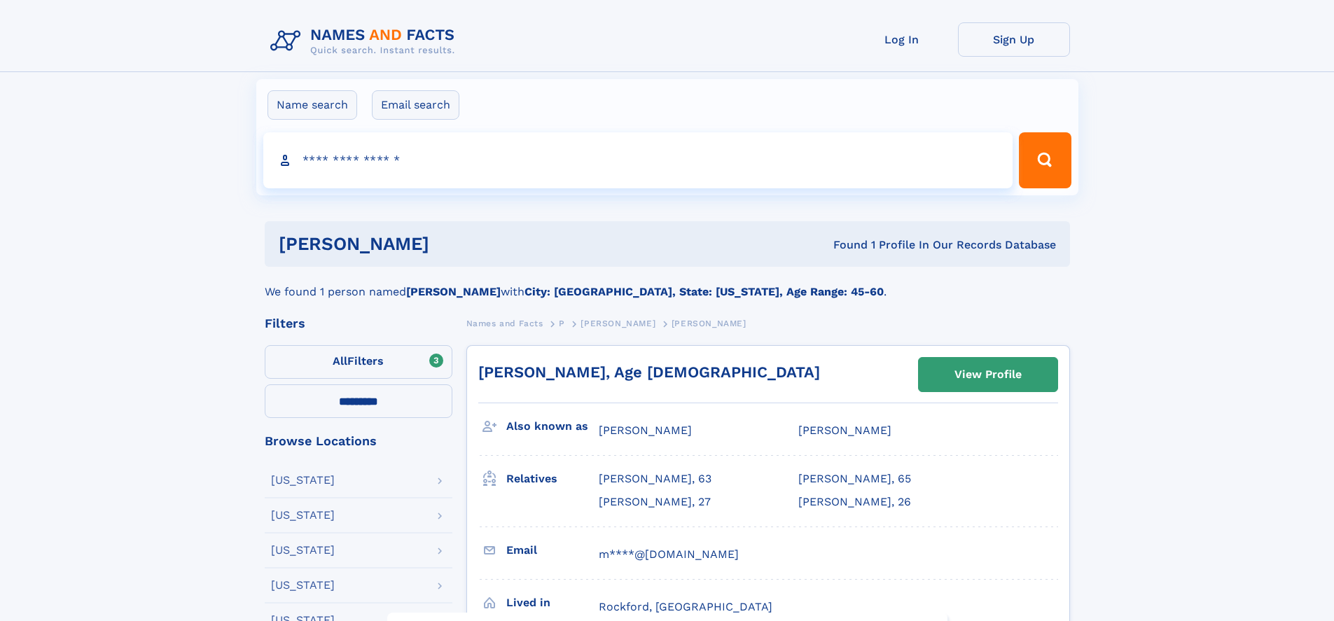  What do you see at coordinates (1045, 160) in the screenshot?
I see `button: Search Button` at bounding box center [1045, 160].